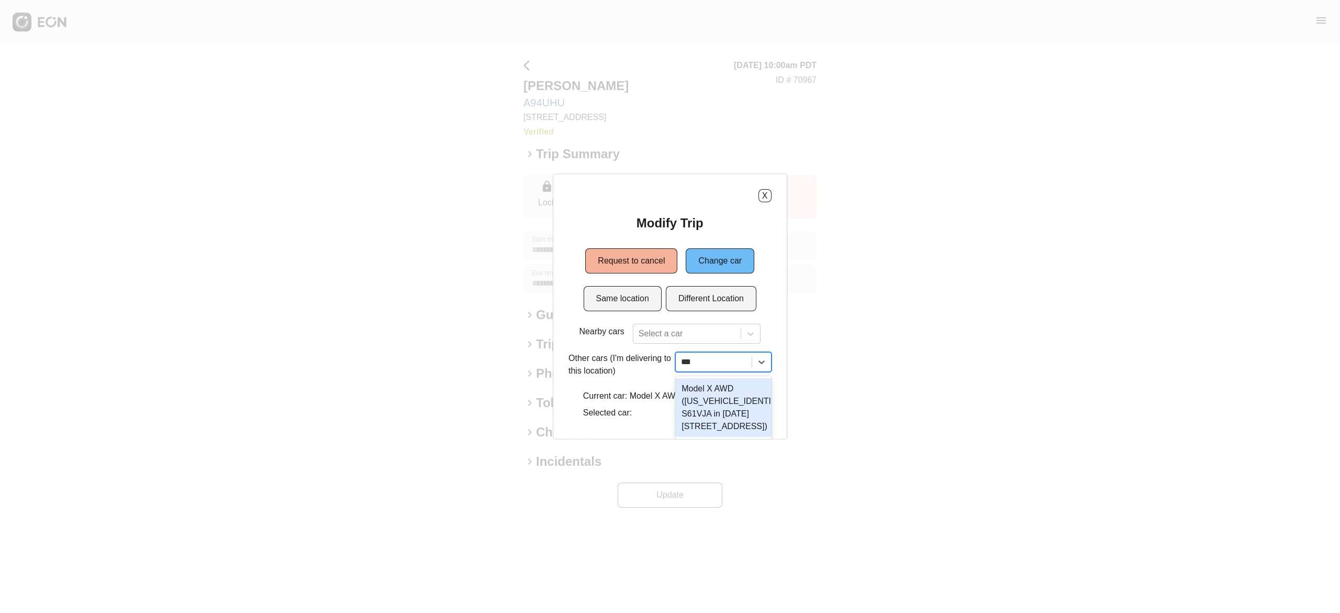 The image size is (1340, 613). Describe the element at coordinates (711, 298) in the screenshot. I see `button: Different Location` at that location.